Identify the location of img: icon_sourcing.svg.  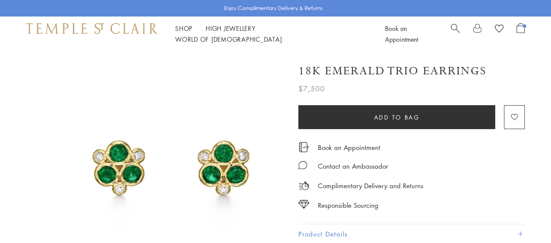
(304, 205).